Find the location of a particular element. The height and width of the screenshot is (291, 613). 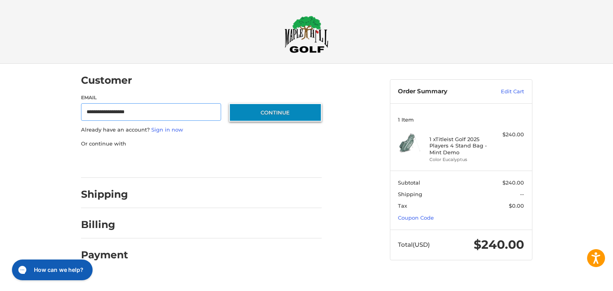

h2: Shipping is located at coordinates (105, 194).